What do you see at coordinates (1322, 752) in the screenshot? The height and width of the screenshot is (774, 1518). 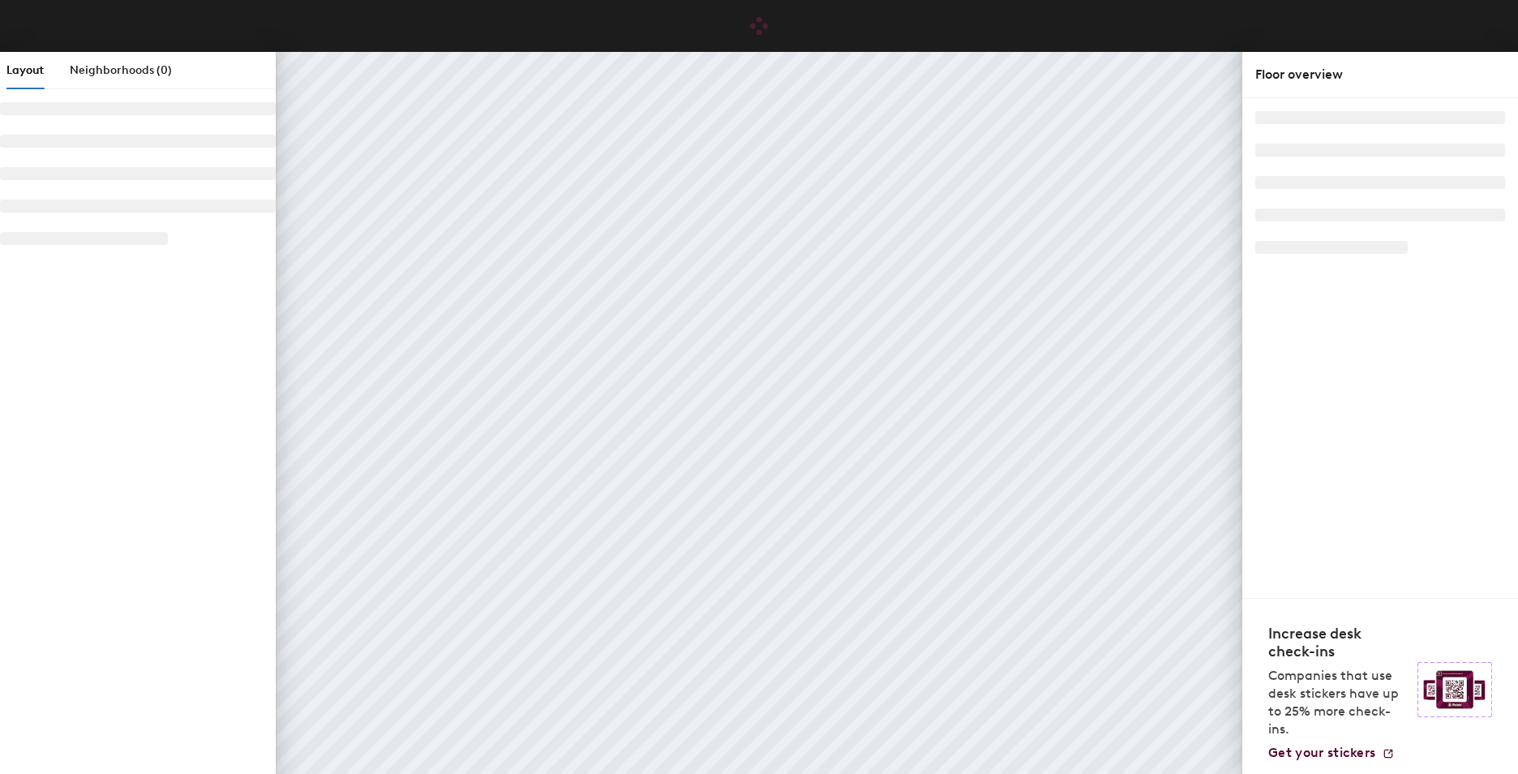 I see `span: Get your stickers` at bounding box center [1322, 752].